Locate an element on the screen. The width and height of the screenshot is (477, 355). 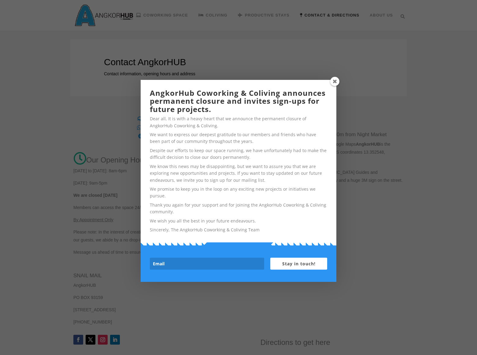
button: Stay in touch! is located at coordinates (299, 263).